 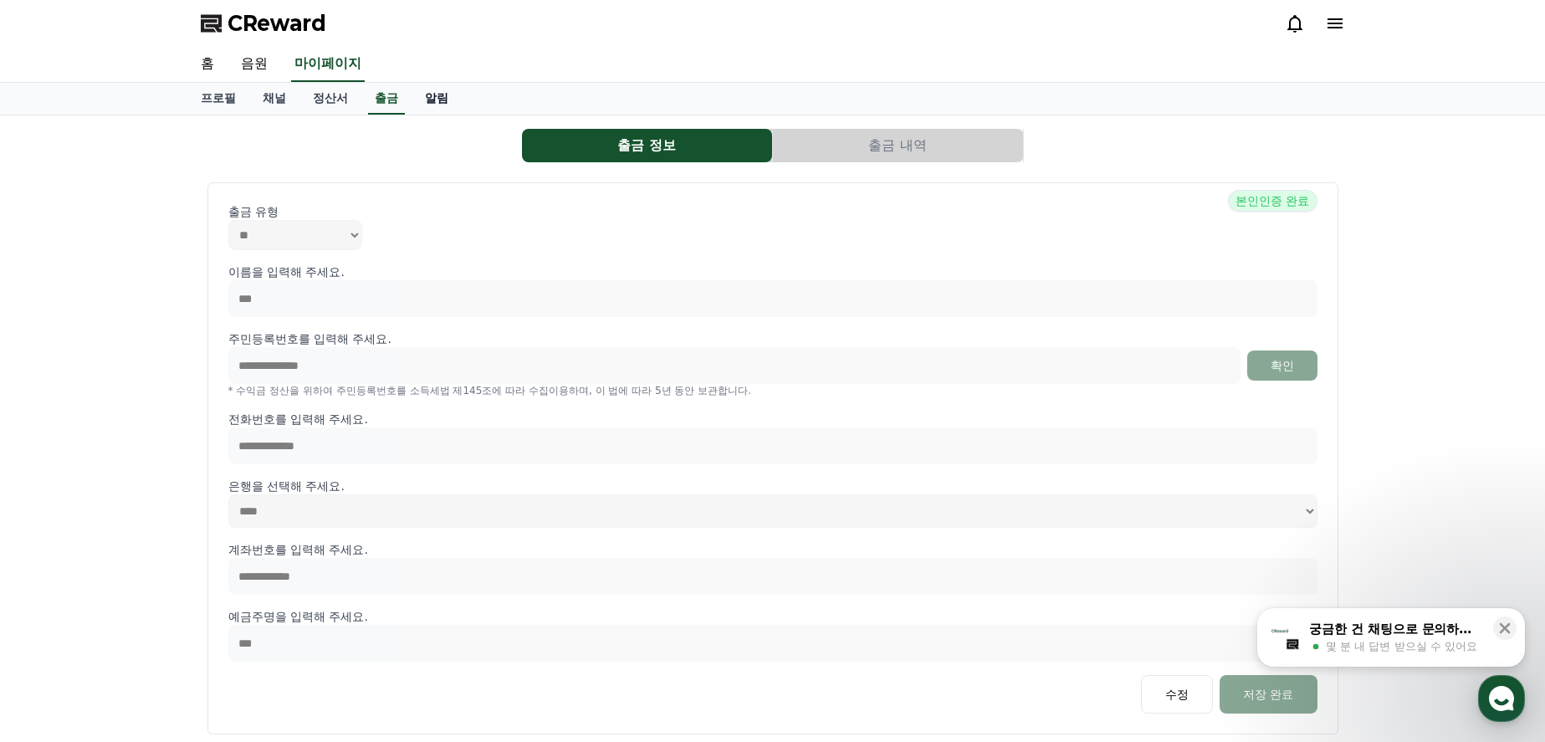 I want to click on p: 전화번호를 입력해 주세요., so click(x=773, y=419).